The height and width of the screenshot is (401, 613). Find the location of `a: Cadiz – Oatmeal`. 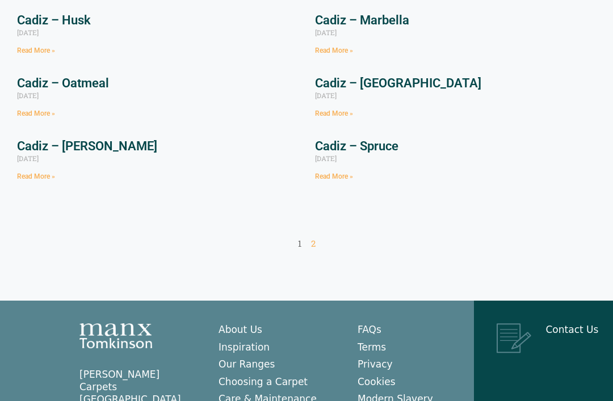

a: Cadiz – Oatmeal is located at coordinates (63, 83).